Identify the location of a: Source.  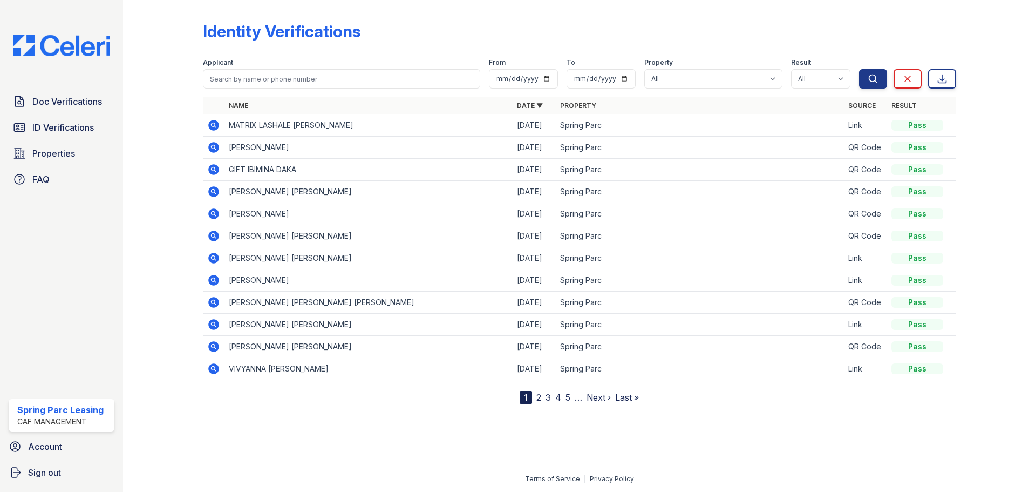
(862, 105).